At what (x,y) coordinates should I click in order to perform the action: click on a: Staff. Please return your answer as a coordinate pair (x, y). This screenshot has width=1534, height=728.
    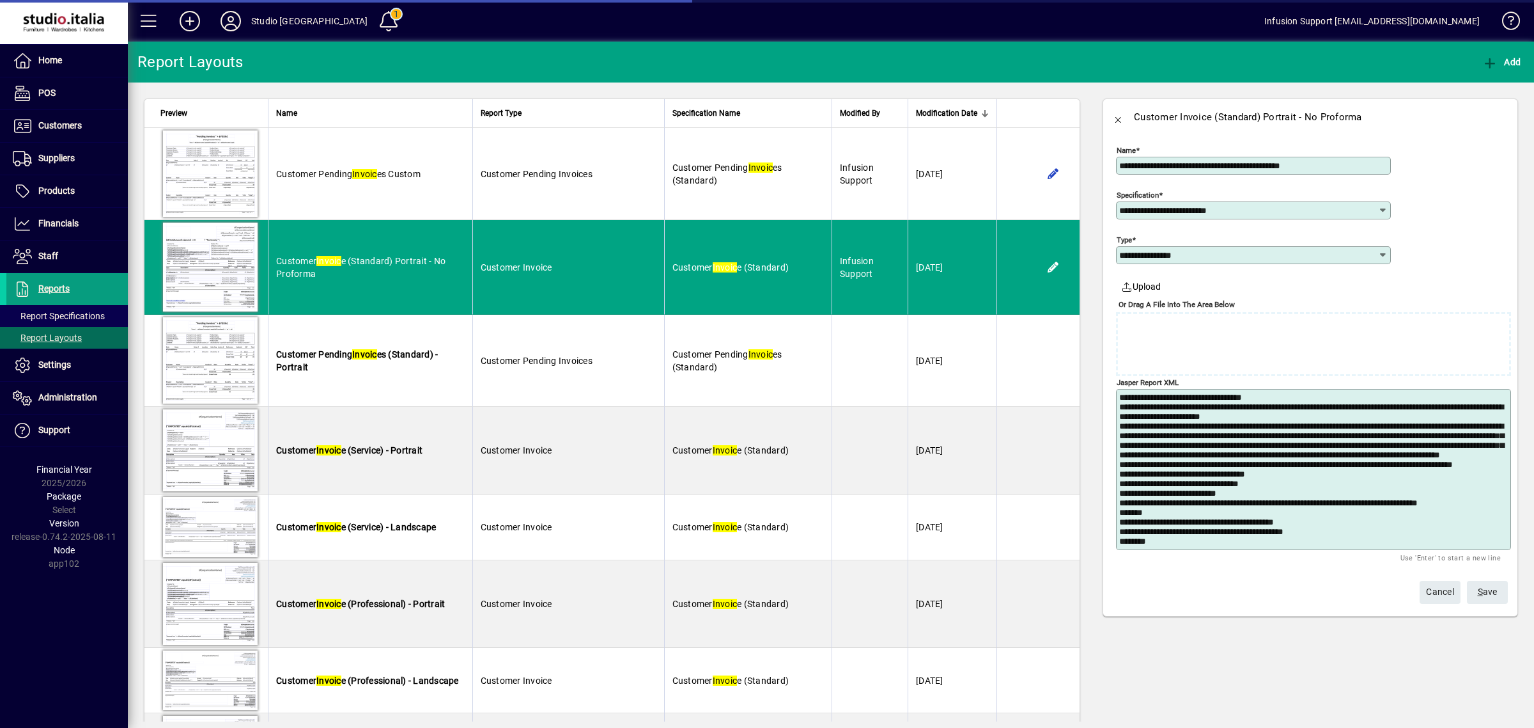
    Looking at the image, I should click on (67, 256).